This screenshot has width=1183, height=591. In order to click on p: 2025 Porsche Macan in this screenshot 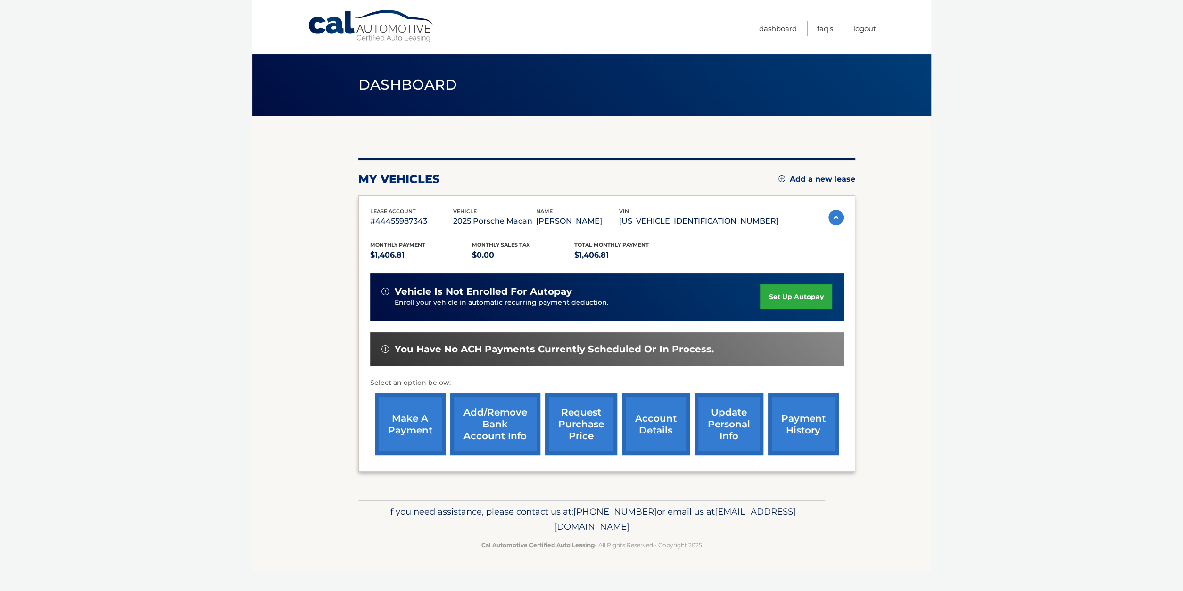, I will do `click(495, 221)`.